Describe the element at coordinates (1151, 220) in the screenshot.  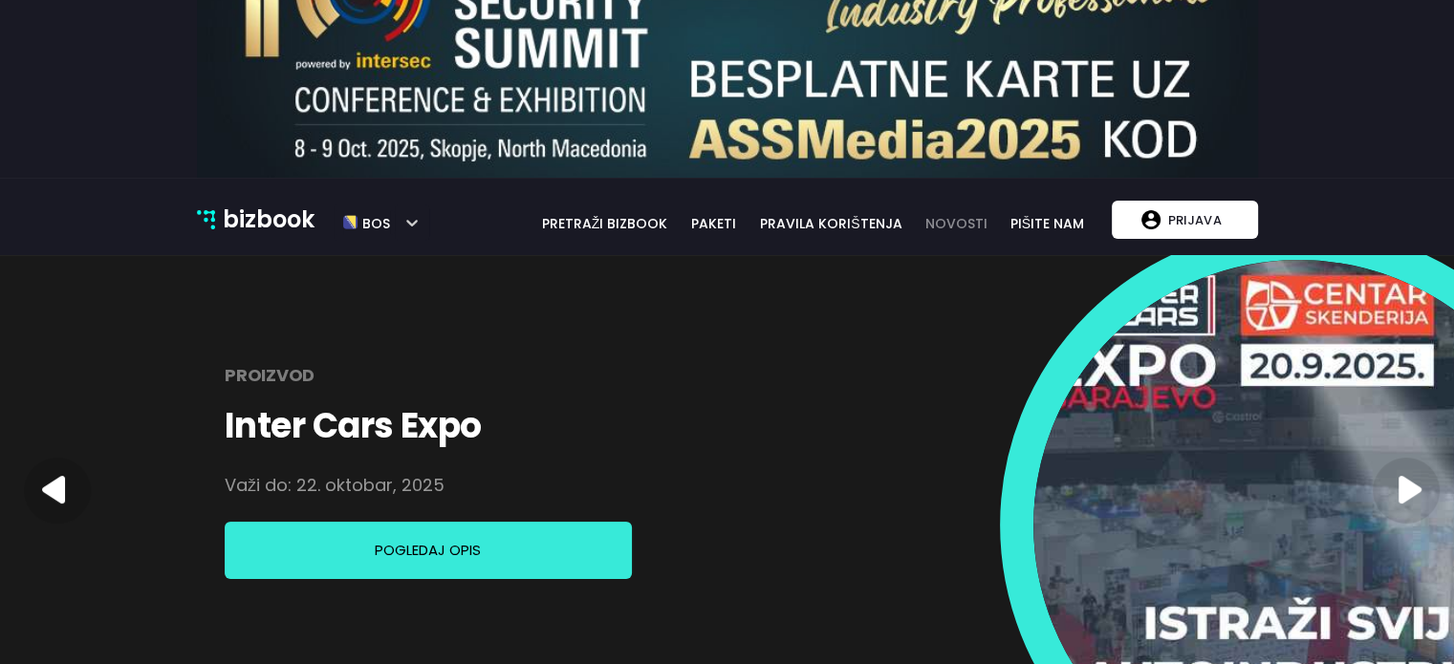
I see `img: account logo` at that location.